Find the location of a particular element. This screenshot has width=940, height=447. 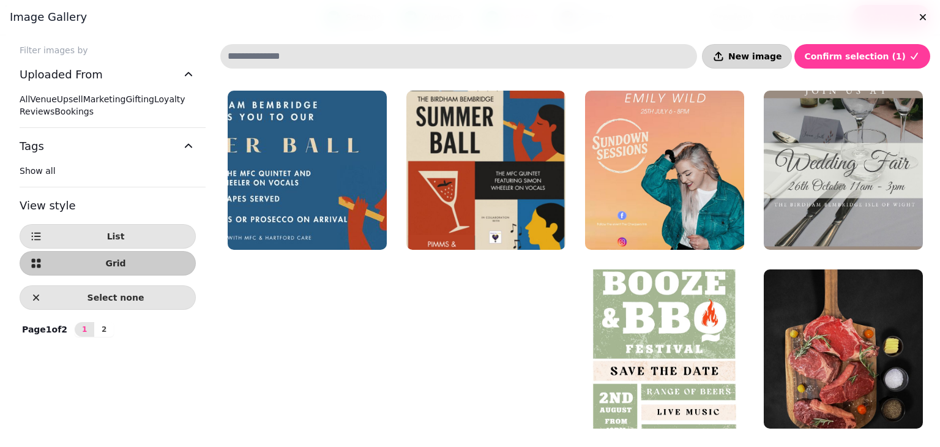

span: 1 is located at coordinates (84, 329).